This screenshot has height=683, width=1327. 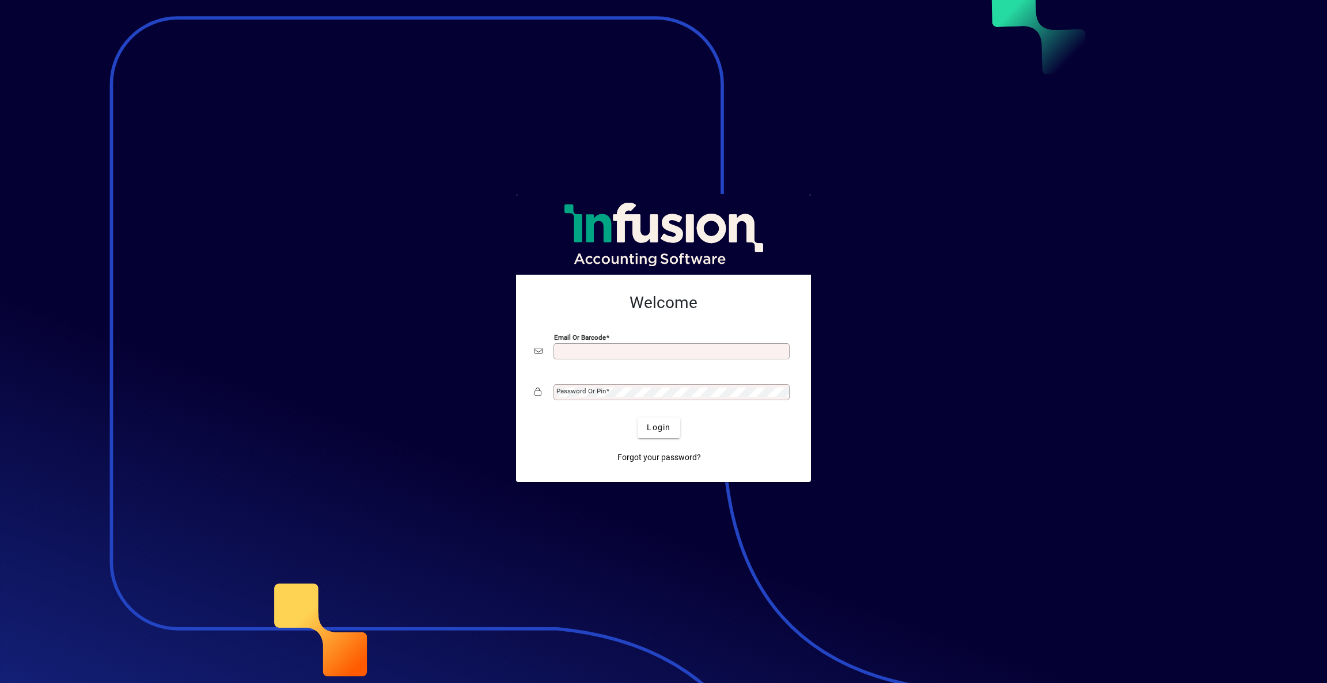 I want to click on span: Forgot your password?, so click(x=659, y=457).